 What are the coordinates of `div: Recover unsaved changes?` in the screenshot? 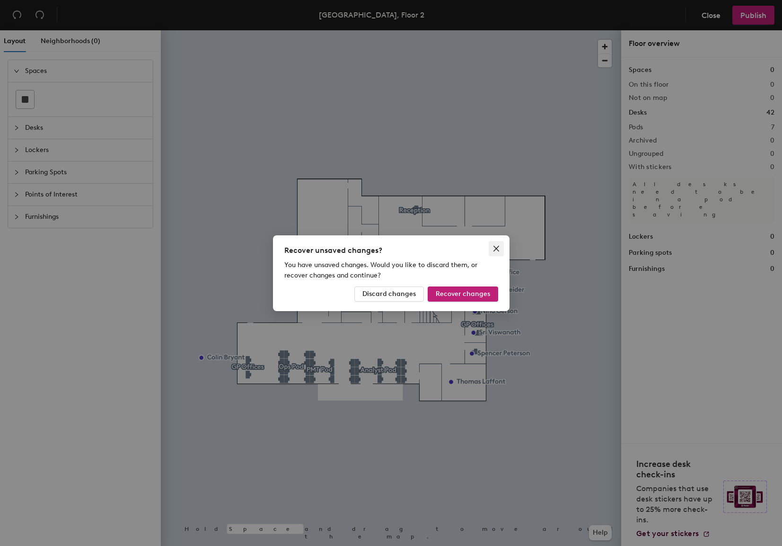 It's located at (391, 250).